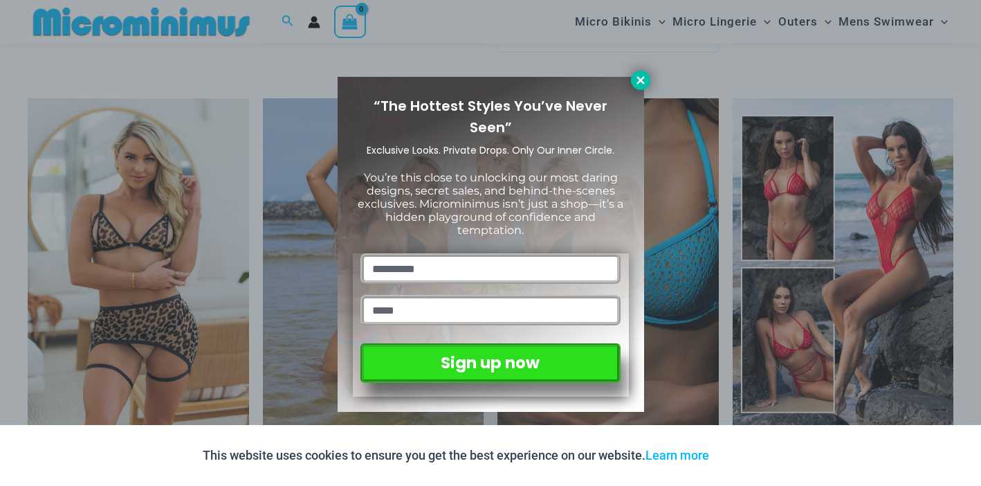 The image size is (981, 486). I want to click on span: Exclusive Looks. Private Drops. Only Our Inner Circle., so click(490, 150).